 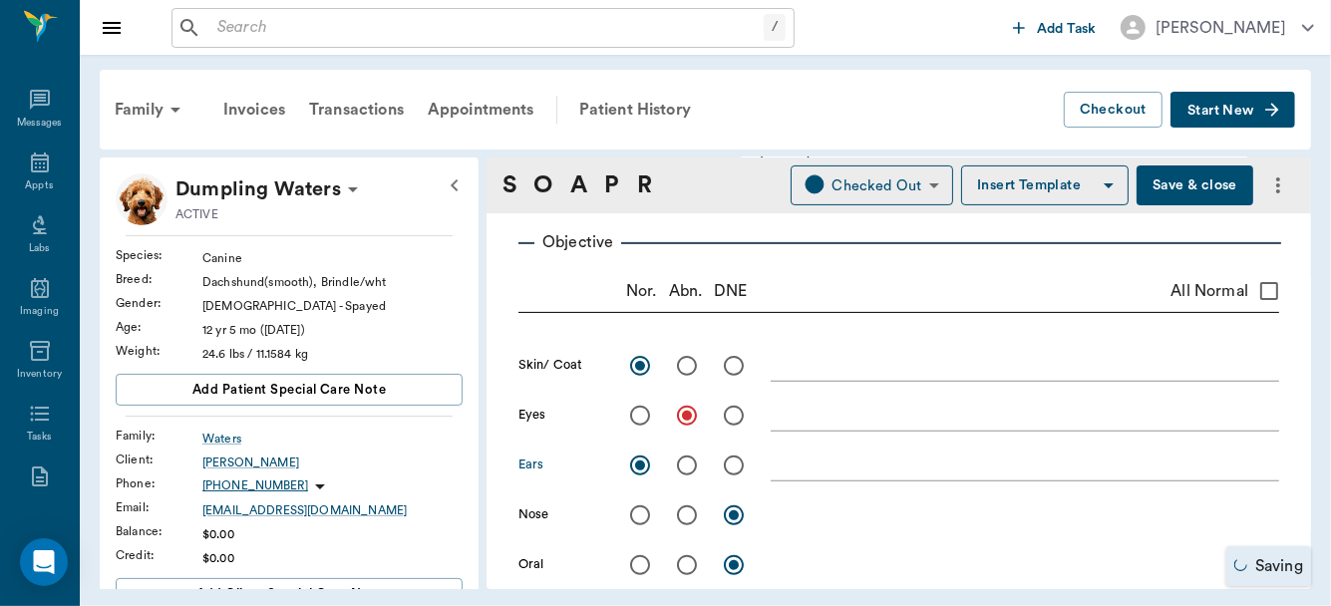 I want to click on div: Appointments, so click(x=480, y=110).